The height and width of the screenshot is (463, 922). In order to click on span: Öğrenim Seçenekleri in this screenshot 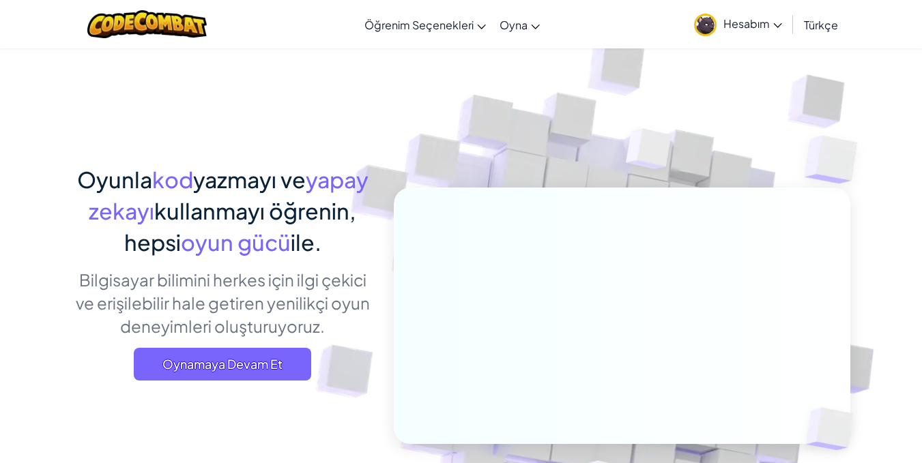, I will do `click(419, 25)`.